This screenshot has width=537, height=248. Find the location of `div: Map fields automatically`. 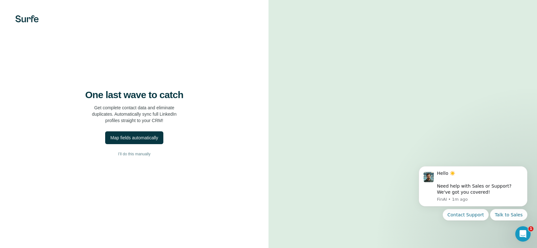

div: Map fields automatically is located at coordinates (134, 138).